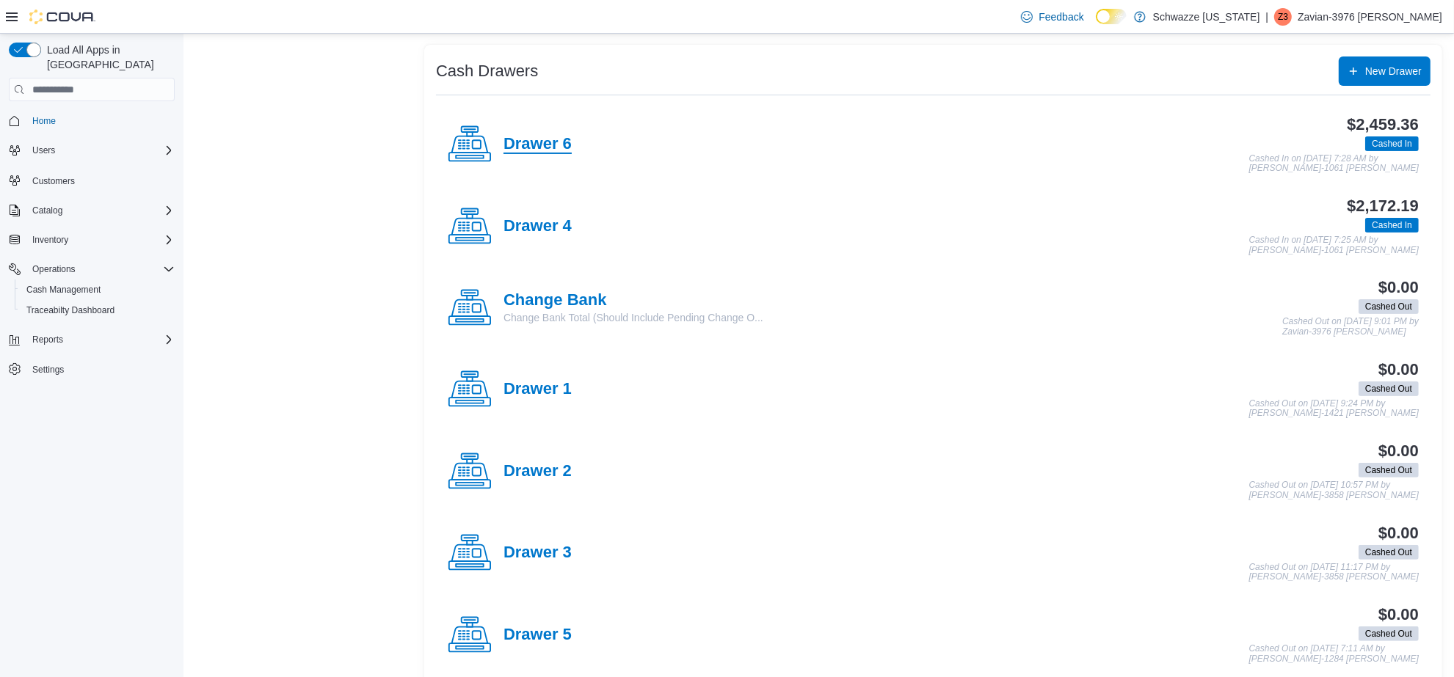 The height and width of the screenshot is (677, 1454). Describe the element at coordinates (92, 261) in the screenshot. I see `nav: Complex example` at that location.